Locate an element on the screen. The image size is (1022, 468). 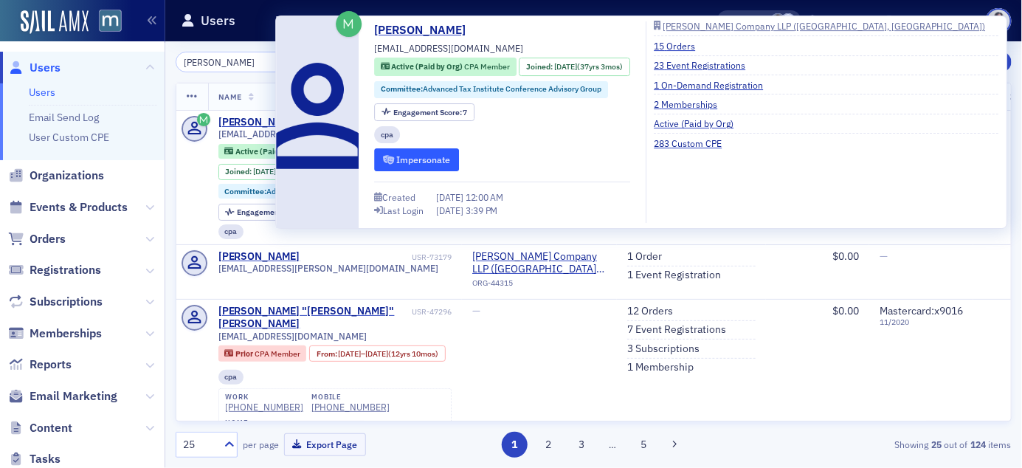
span: Registrations is located at coordinates (65, 270).